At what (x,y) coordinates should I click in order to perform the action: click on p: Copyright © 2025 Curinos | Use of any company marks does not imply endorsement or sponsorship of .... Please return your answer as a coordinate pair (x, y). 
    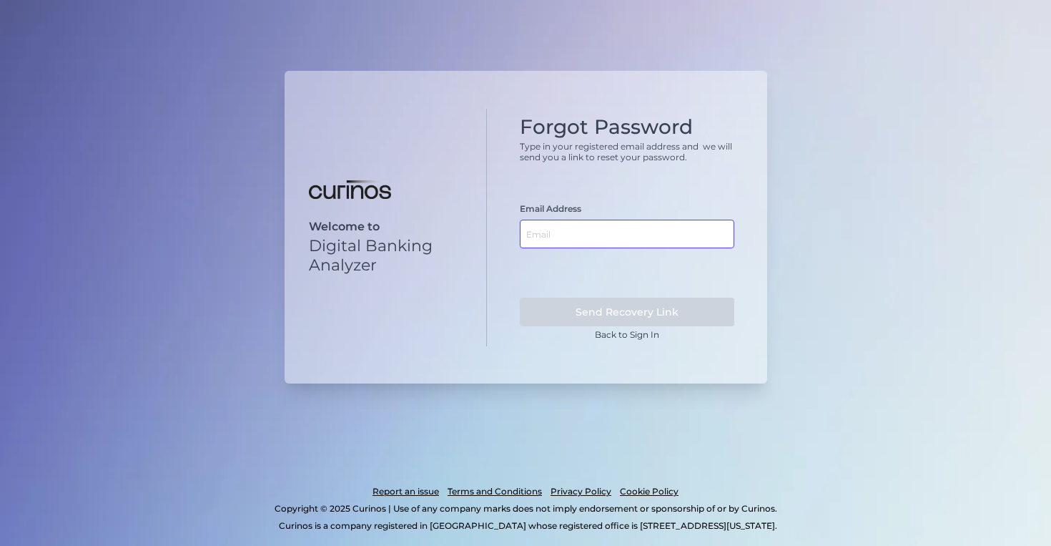
    Looking at the image, I should click on (526, 508).